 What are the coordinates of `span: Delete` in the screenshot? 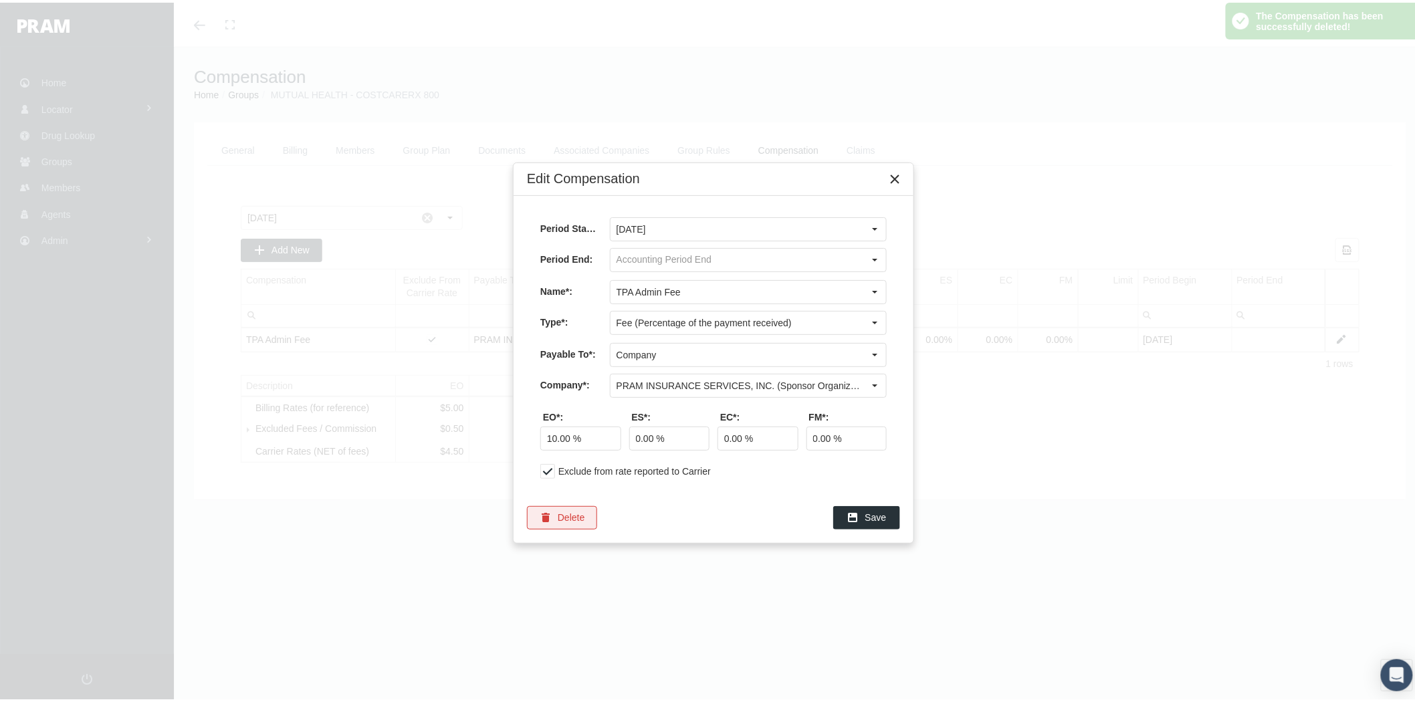 It's located at (571, 515).